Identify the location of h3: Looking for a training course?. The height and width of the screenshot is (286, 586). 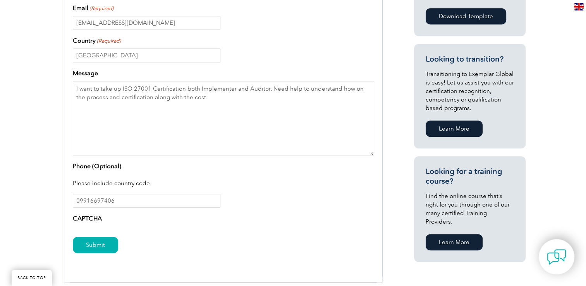
(470, 176).